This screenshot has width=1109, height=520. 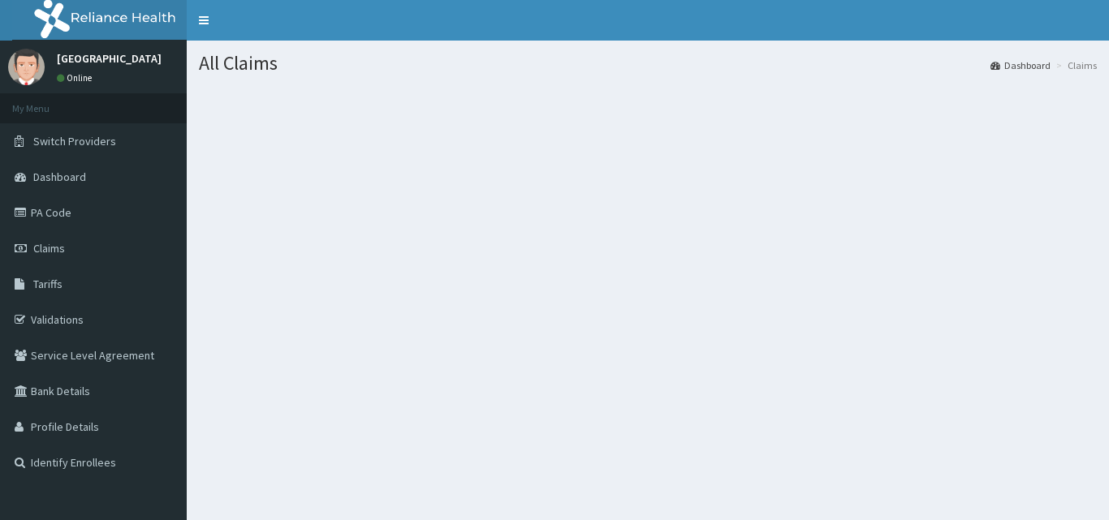 I want to click on h1: All Claims, so click(x=648, y=63).